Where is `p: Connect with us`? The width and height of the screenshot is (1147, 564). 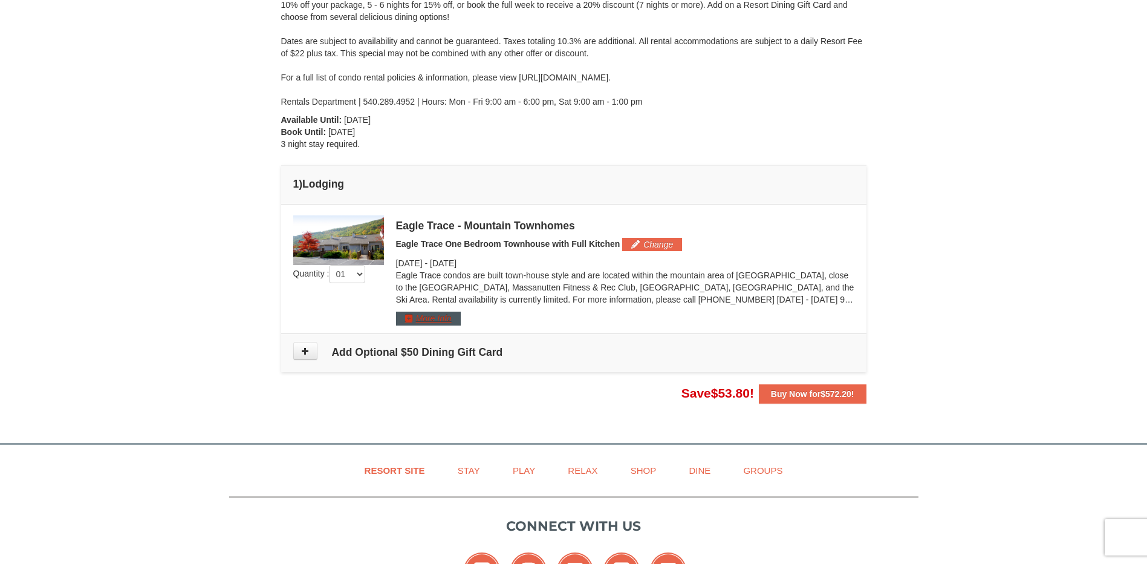
p: Connect with us is located at coordinates (574, 525).